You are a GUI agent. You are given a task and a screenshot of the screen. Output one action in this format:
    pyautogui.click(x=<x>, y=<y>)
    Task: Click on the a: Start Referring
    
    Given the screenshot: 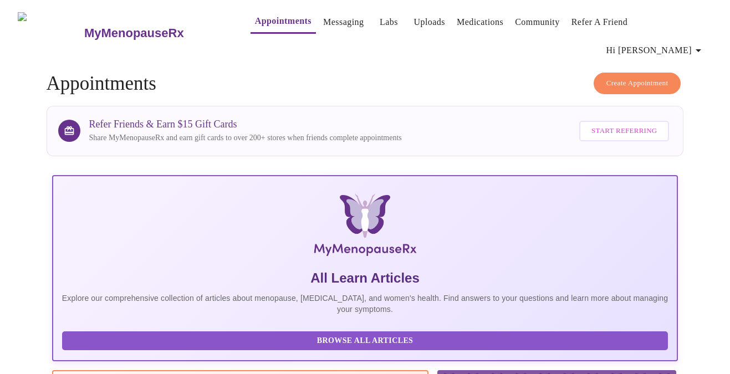 What is the action you would take?
    pyautogui.click(x=624, y=131)
    